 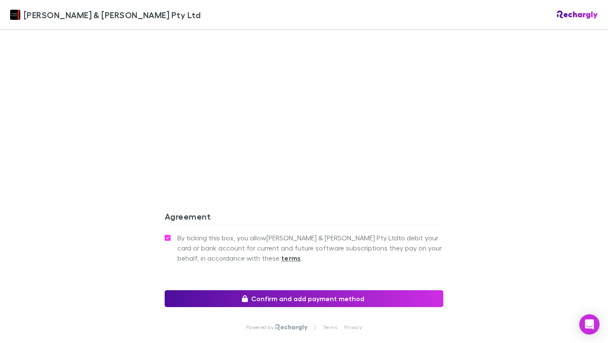 What do you see at coordinates (353, 327) in the screenshot?
I see `a: Privacy` at bounding box center [353, 327].